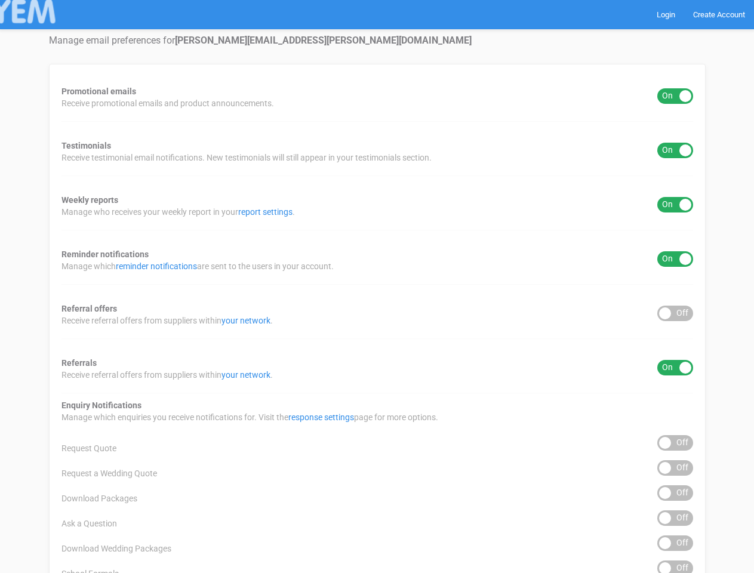  I want to click on strong: Enquiry Notifications, so click(102, 405).